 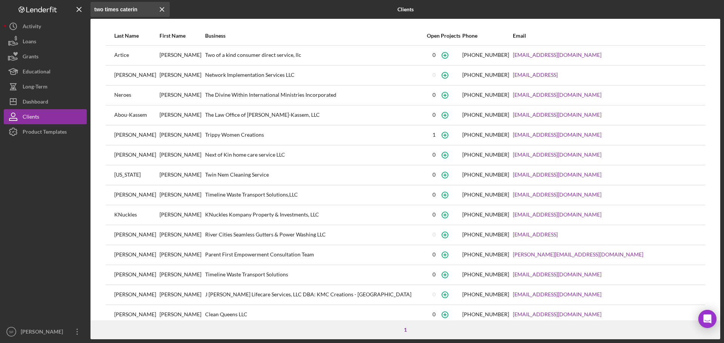 What do you see at coordinates (136, 215) in the screenshot?
I see `div: KNuckles` at bounding box center [136, 215].